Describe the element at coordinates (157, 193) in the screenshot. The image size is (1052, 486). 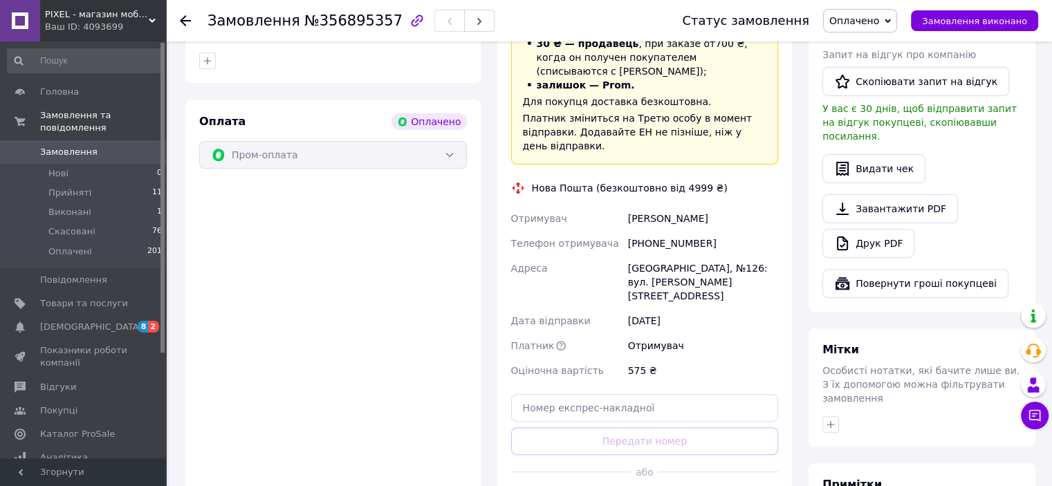
I see `span: 11` at that location.